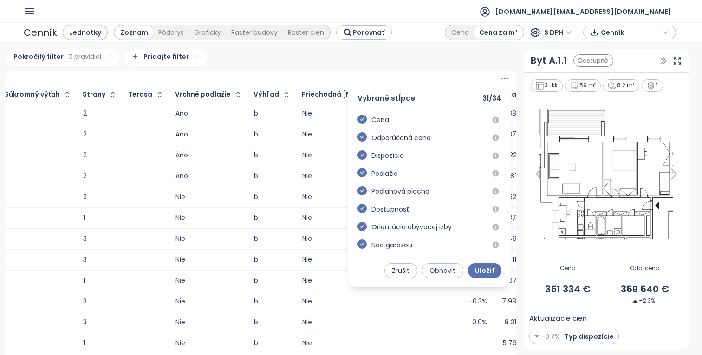 This screenshot has height=355, width=702. Describe the element at coordinates (400, 191) in the screenshot. I see `span: Podlahová plocha` at that location.